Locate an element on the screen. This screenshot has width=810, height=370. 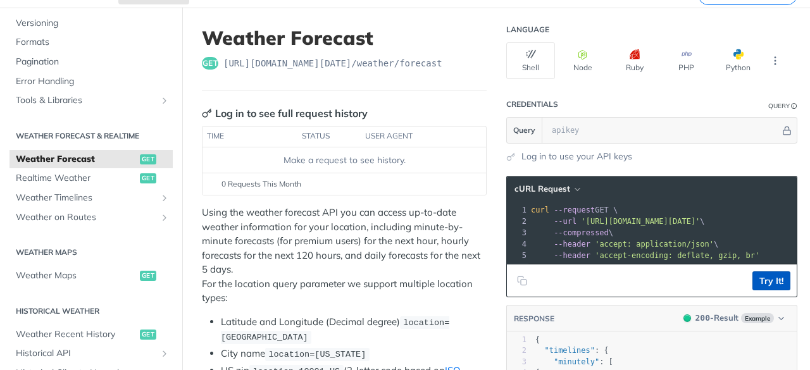
span: curl is located at coordinates (540, 210).